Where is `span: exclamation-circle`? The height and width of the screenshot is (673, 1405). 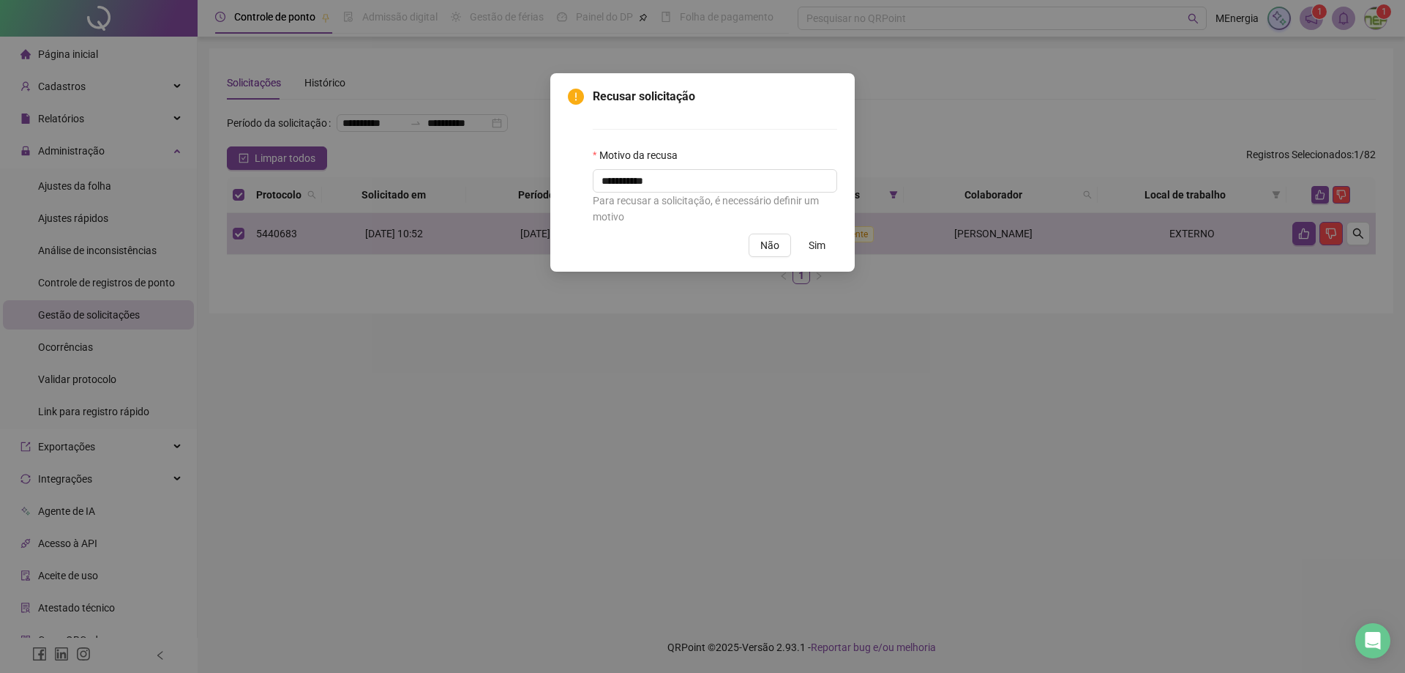 span: exclamation-circle is located at coordinates (576, 97).